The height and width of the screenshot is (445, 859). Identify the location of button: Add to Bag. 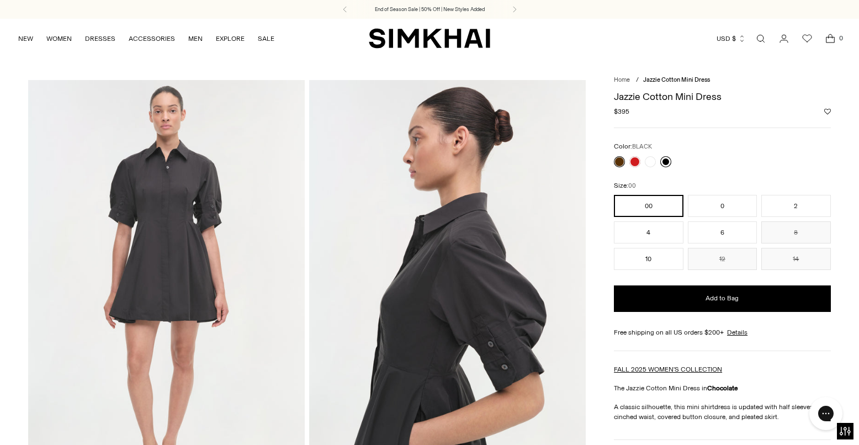
(722, 299).